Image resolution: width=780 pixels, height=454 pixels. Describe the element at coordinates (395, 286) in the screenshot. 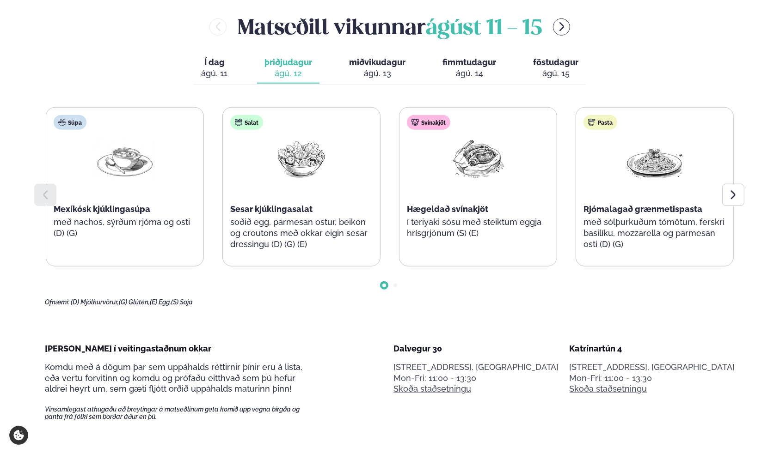

I see `span: Go to slide 2` at that location.